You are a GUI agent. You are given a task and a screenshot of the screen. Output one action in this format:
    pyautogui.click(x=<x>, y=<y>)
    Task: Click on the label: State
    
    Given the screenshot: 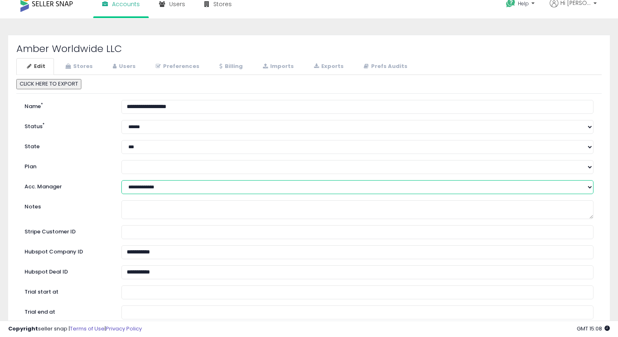 What is the action you would take?
    pyautogui.click(x=67, y=145)
    